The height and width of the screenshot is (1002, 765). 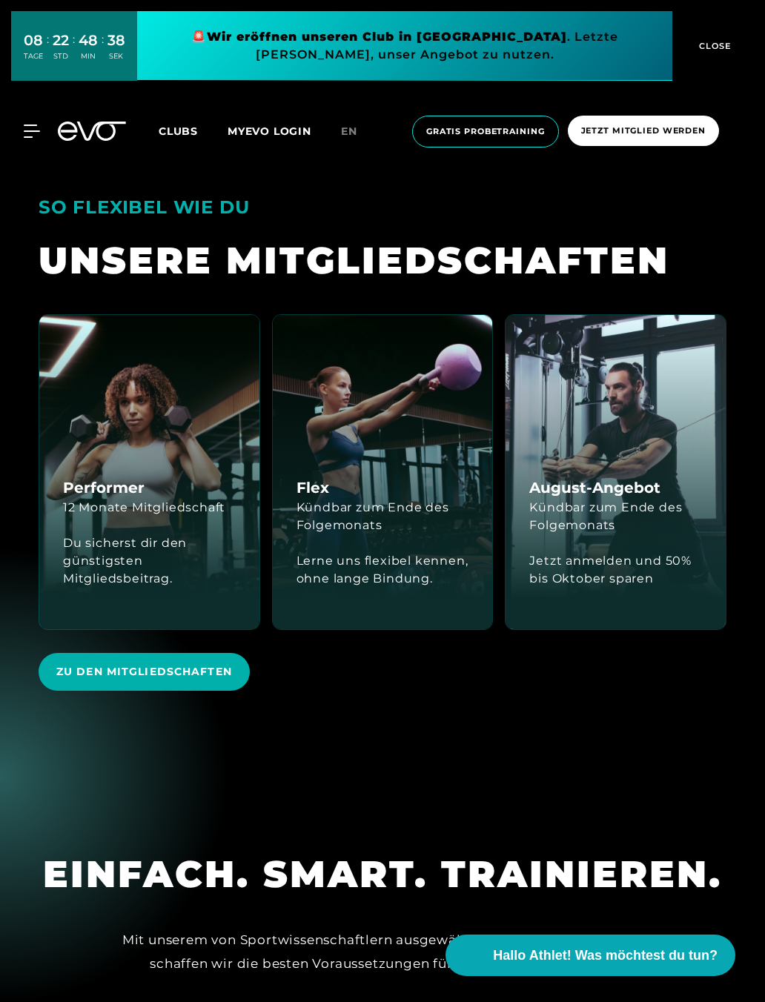 I want to click on div: Mit unserem von Sportwissenschaftlern ausgewählten Premium-Equipment schaffen wir die besten Vora..., so click(x=382, y=952).